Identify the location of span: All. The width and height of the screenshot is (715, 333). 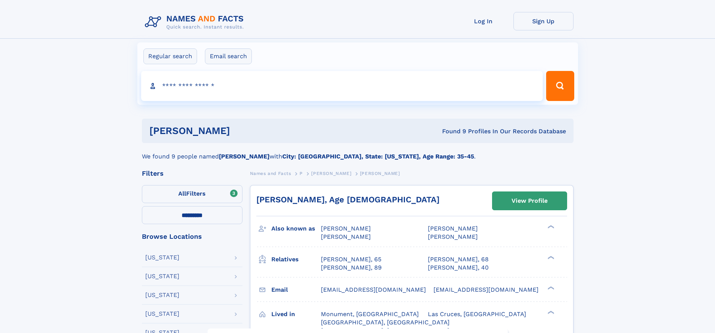
(182, 193).